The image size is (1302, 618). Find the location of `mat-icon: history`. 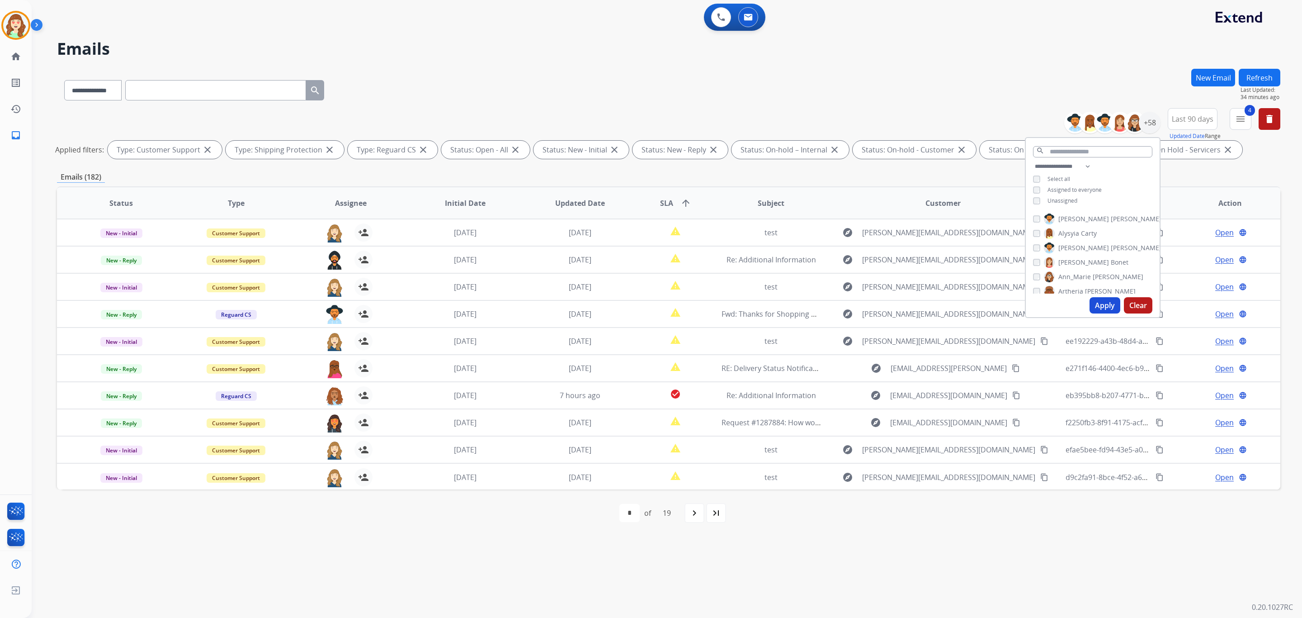

mat-icon: history is located at coordinates (16, 109).